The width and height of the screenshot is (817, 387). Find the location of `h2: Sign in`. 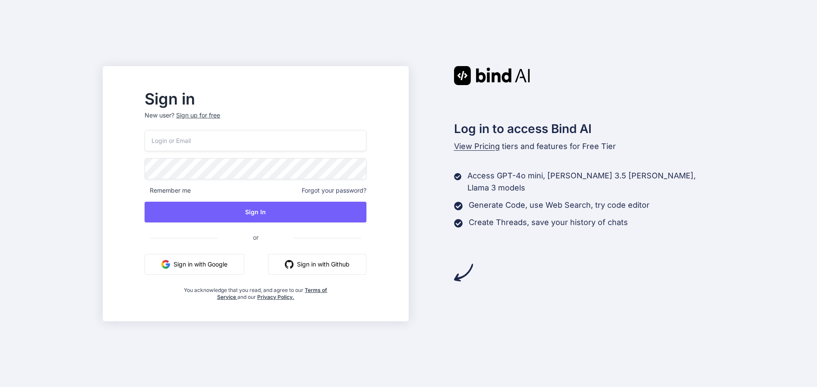

h2: Sign in is located at coordinates (255, 99).